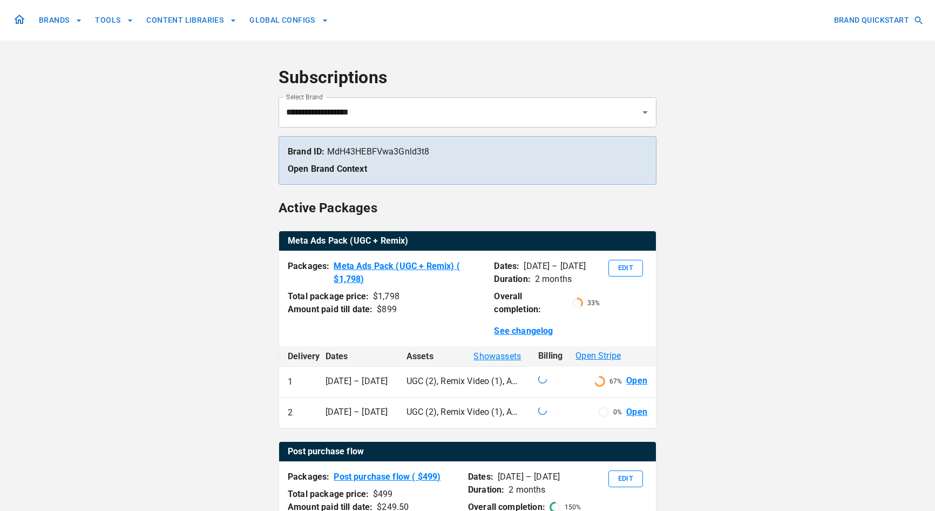  What do you see at coordinates (290, 413) in the screenshot?
I see `p: 2` at bounding box center [290, 413].